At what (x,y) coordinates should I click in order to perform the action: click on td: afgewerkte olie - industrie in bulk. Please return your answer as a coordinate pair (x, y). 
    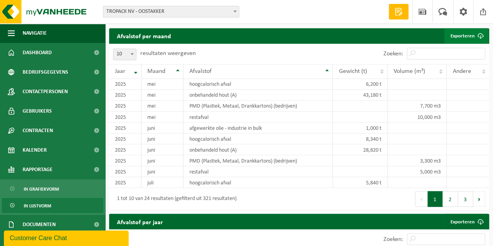
    Looking at the image, I should click on (258, 128).